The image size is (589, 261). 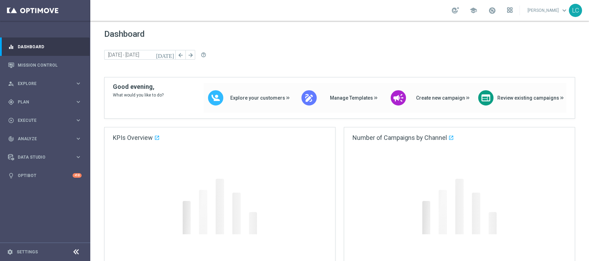 I want to click on div: track_changes Analyze keyboard_arrow_right, so click(x=45, y=139).